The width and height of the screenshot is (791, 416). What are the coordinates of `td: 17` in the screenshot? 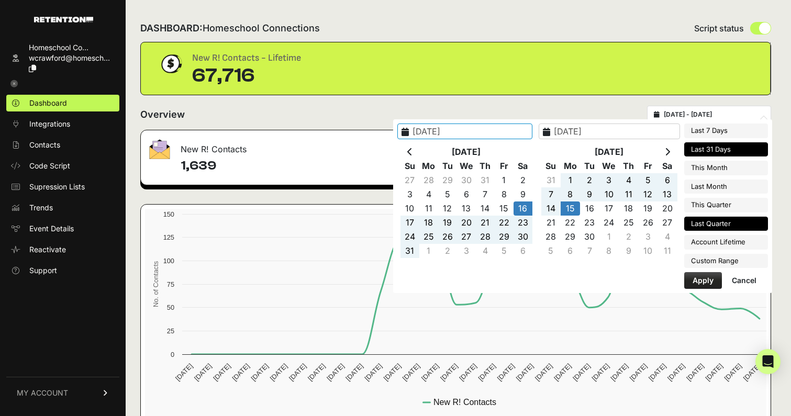 It's located at (609, 208).